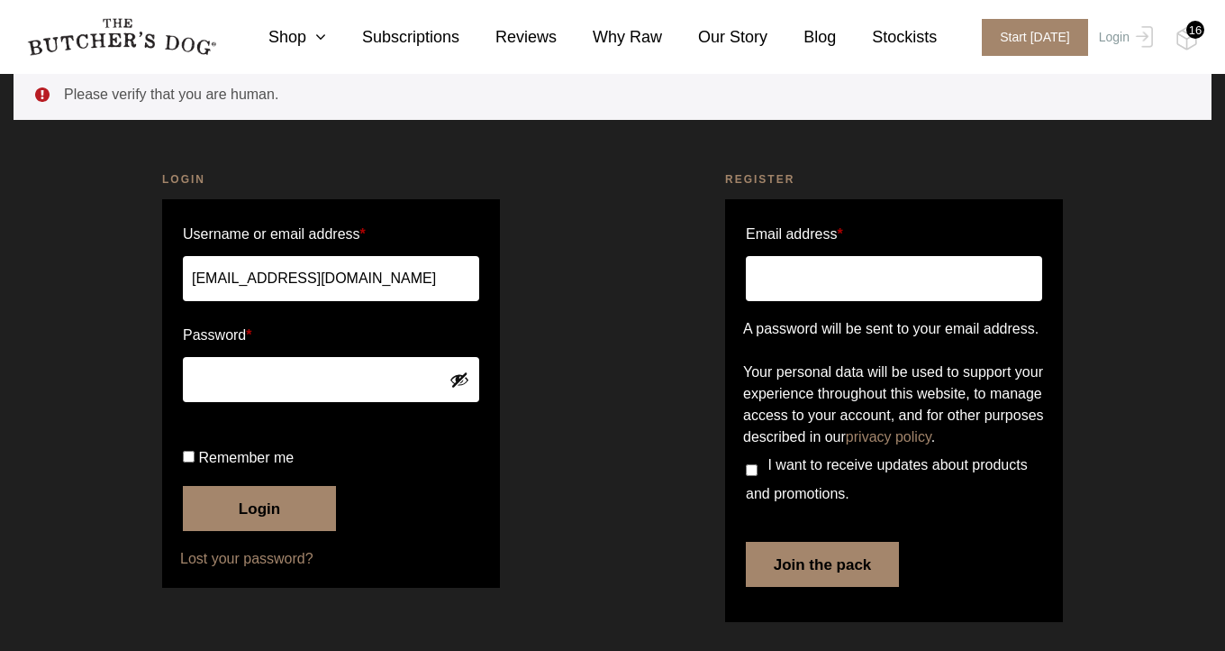 Image resolution: width=1225 pixels, height=651 pixels. I want to click on a: Our Story, so click(714, 37).